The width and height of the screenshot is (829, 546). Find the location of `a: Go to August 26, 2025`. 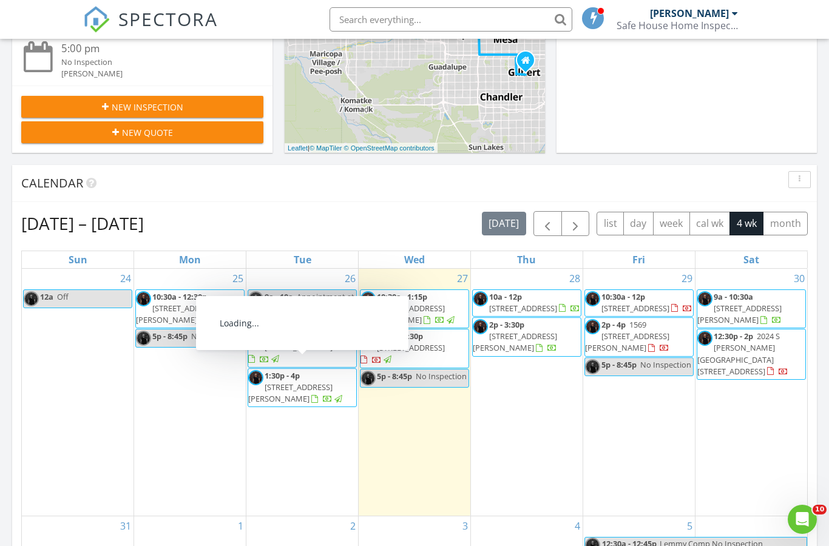

a: Go to August 26, 2025 is located at coordinates (350, 279).